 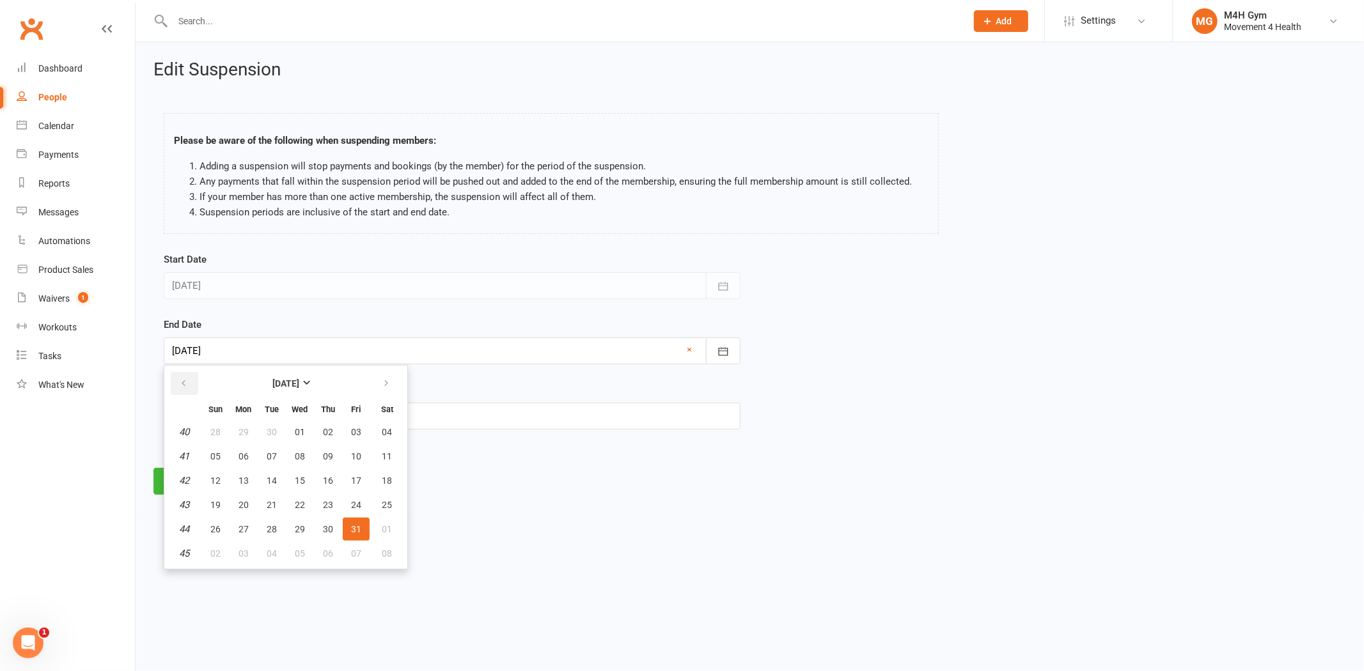 I want to click on small: Tuesday, so click(x=272, y=409).